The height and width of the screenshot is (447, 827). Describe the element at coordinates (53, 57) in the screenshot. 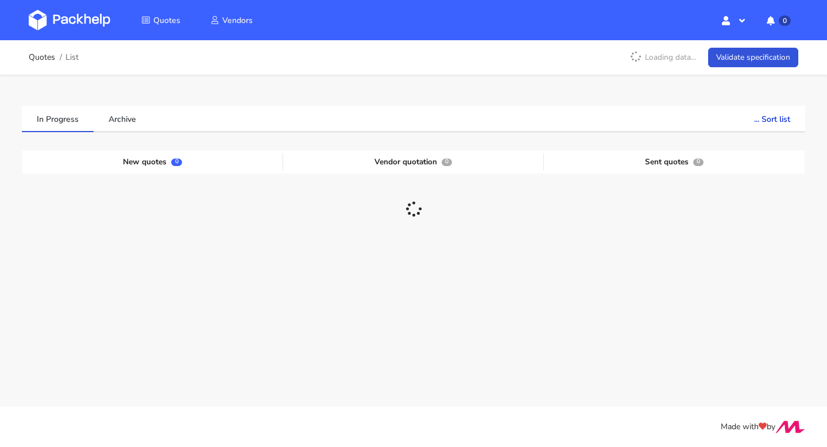

I see `nav: breadcrumb` at that location.